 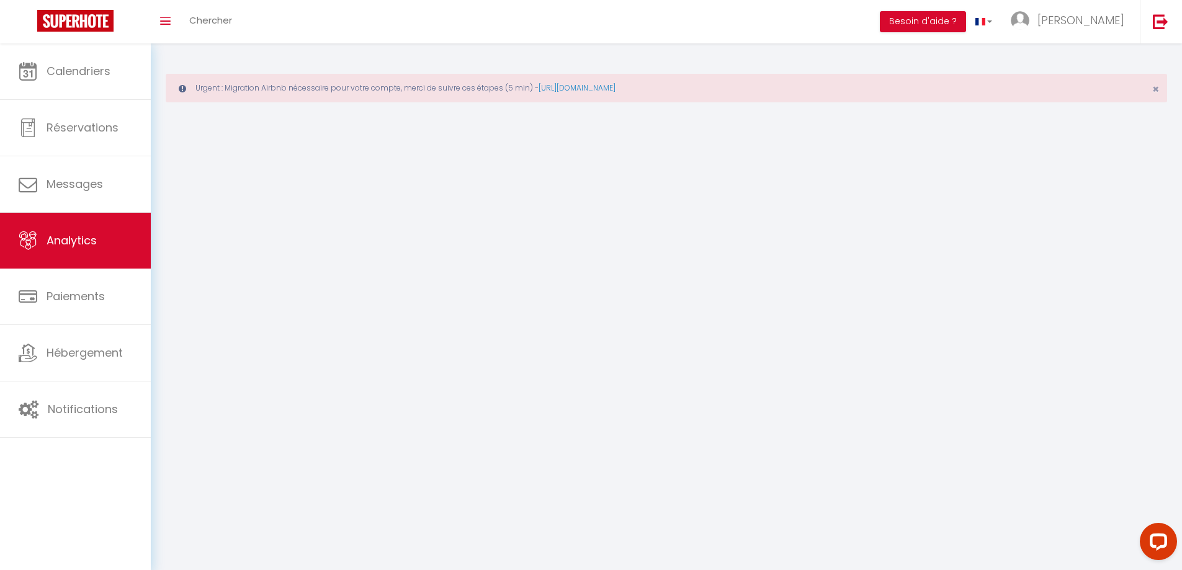 What do you see at coordinates (74, 184) in the screenshot?
I see `span: Messages` at bounding box center [74, 184].